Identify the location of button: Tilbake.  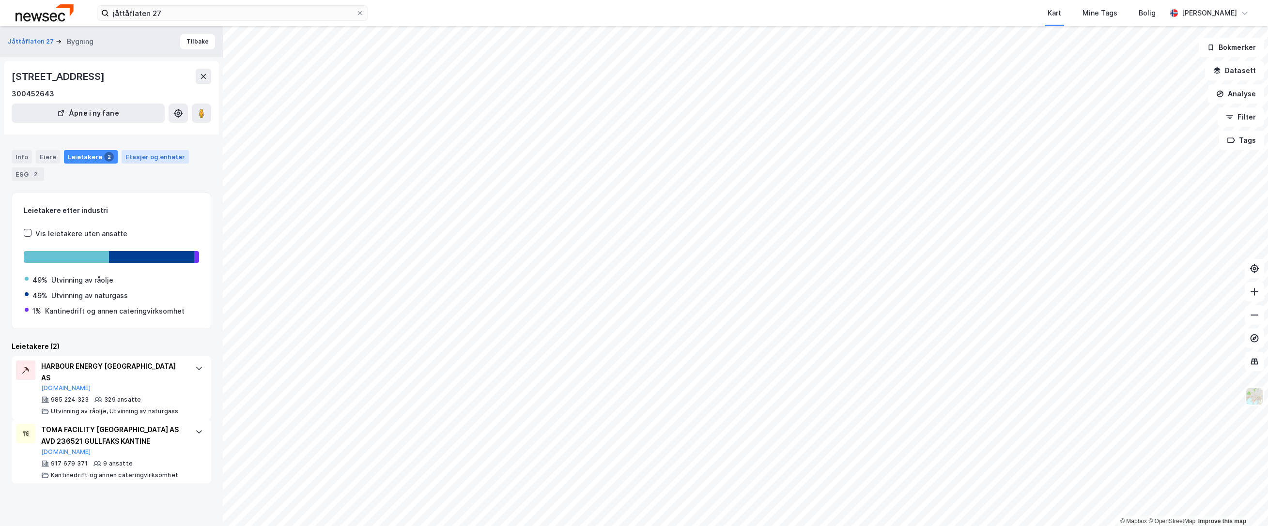
(198, 42).